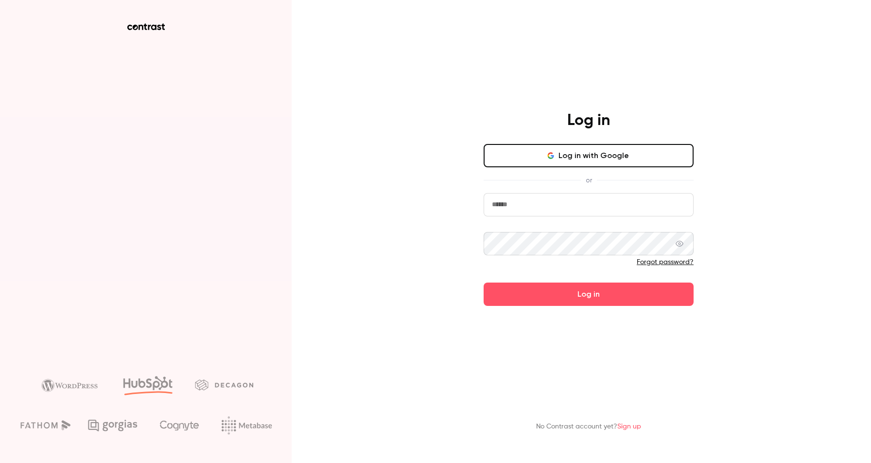  Describe the element at coordinates (589, 294) in the screenshot. I see `button: Log in` at that location.